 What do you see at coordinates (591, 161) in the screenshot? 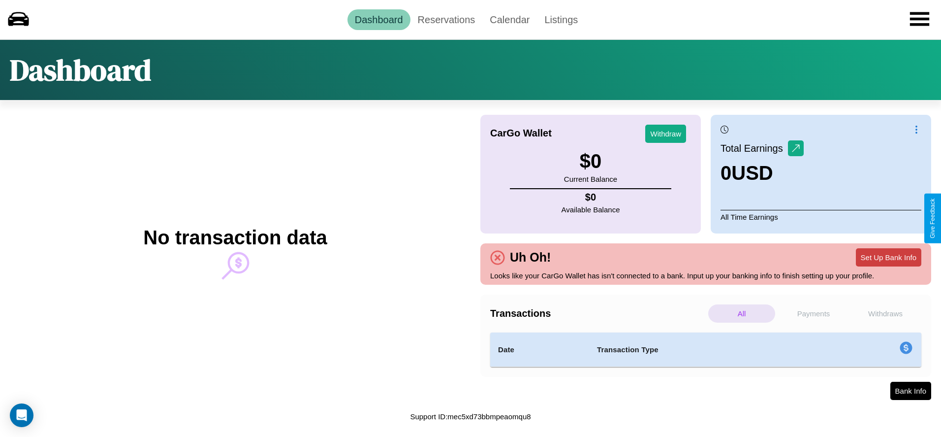
I see `h3: $ 0` at bounding box center [591, 161].